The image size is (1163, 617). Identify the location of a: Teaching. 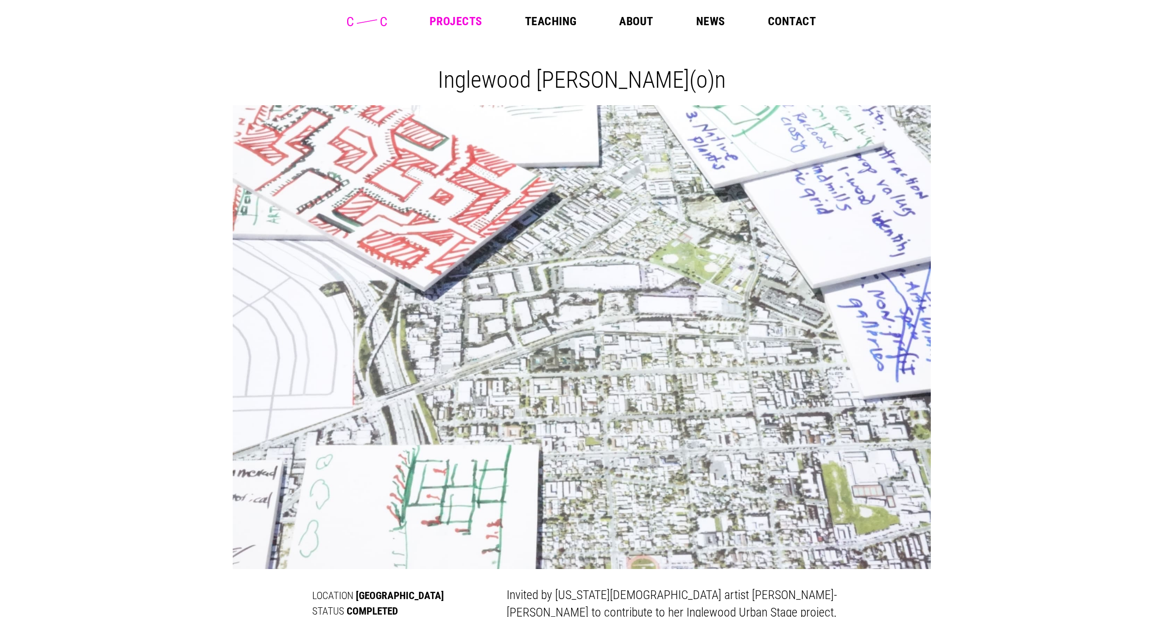
(551, 21).